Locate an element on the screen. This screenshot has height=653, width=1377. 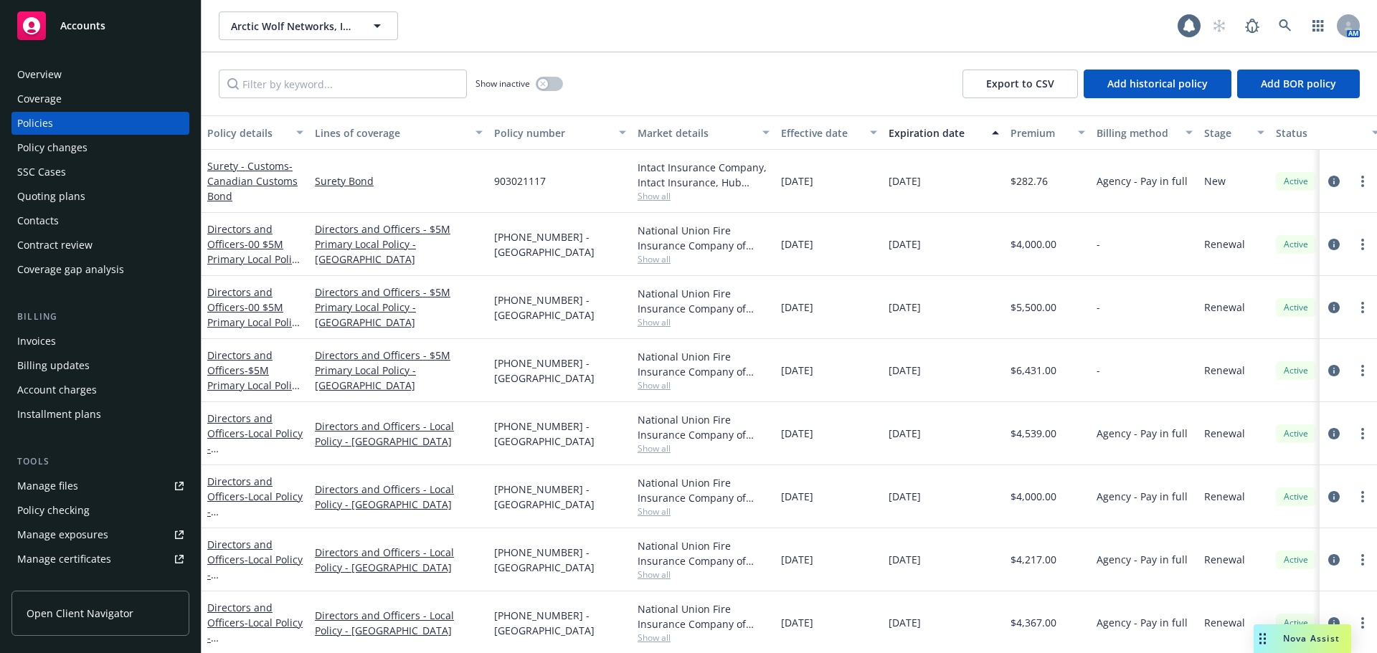
div: Stage is located at coordinates (1226, 133).